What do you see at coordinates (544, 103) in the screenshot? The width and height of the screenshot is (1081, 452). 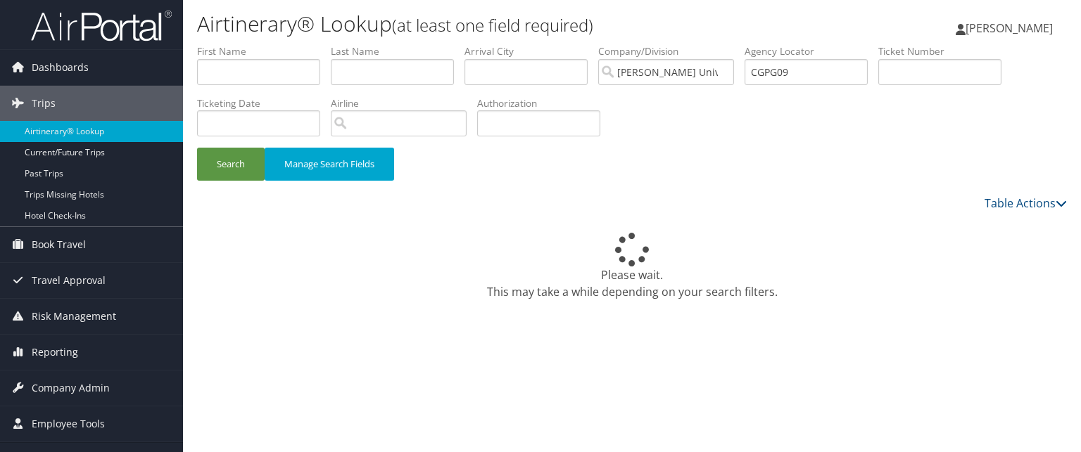 I see `label: Authorization` at bounding box center [544, 103].